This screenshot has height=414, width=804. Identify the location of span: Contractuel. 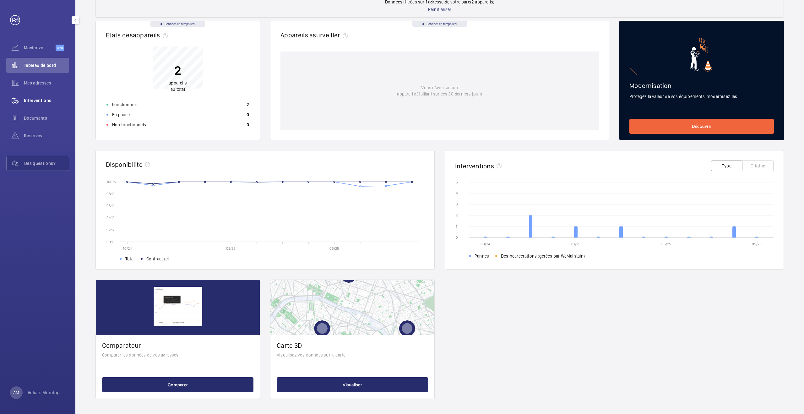
(157, 259).